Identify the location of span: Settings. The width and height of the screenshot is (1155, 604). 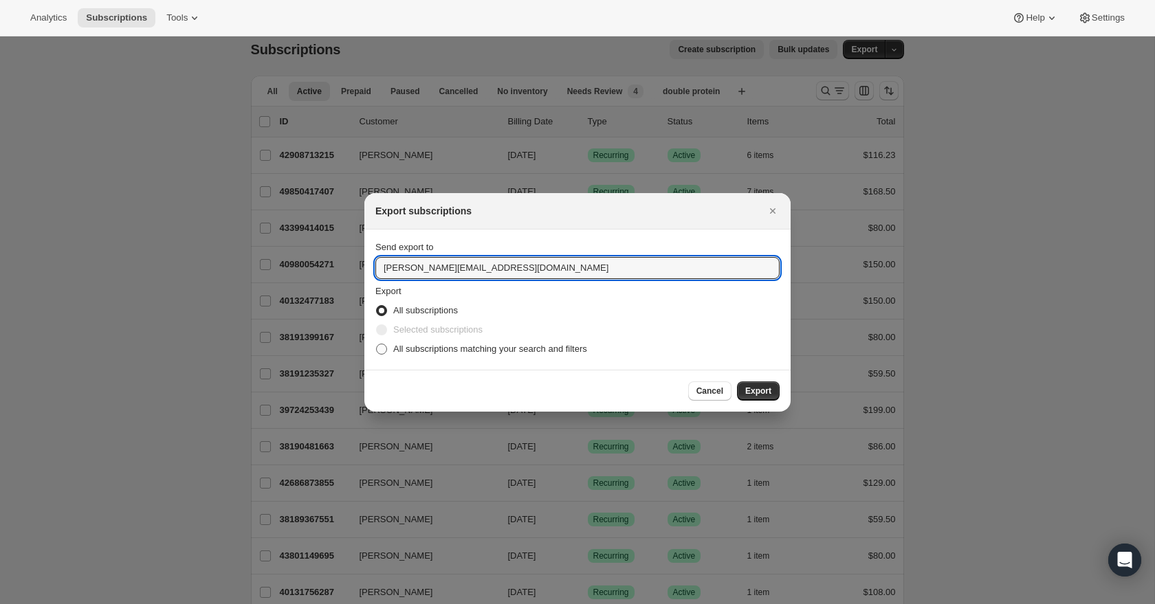
(1108, 18).